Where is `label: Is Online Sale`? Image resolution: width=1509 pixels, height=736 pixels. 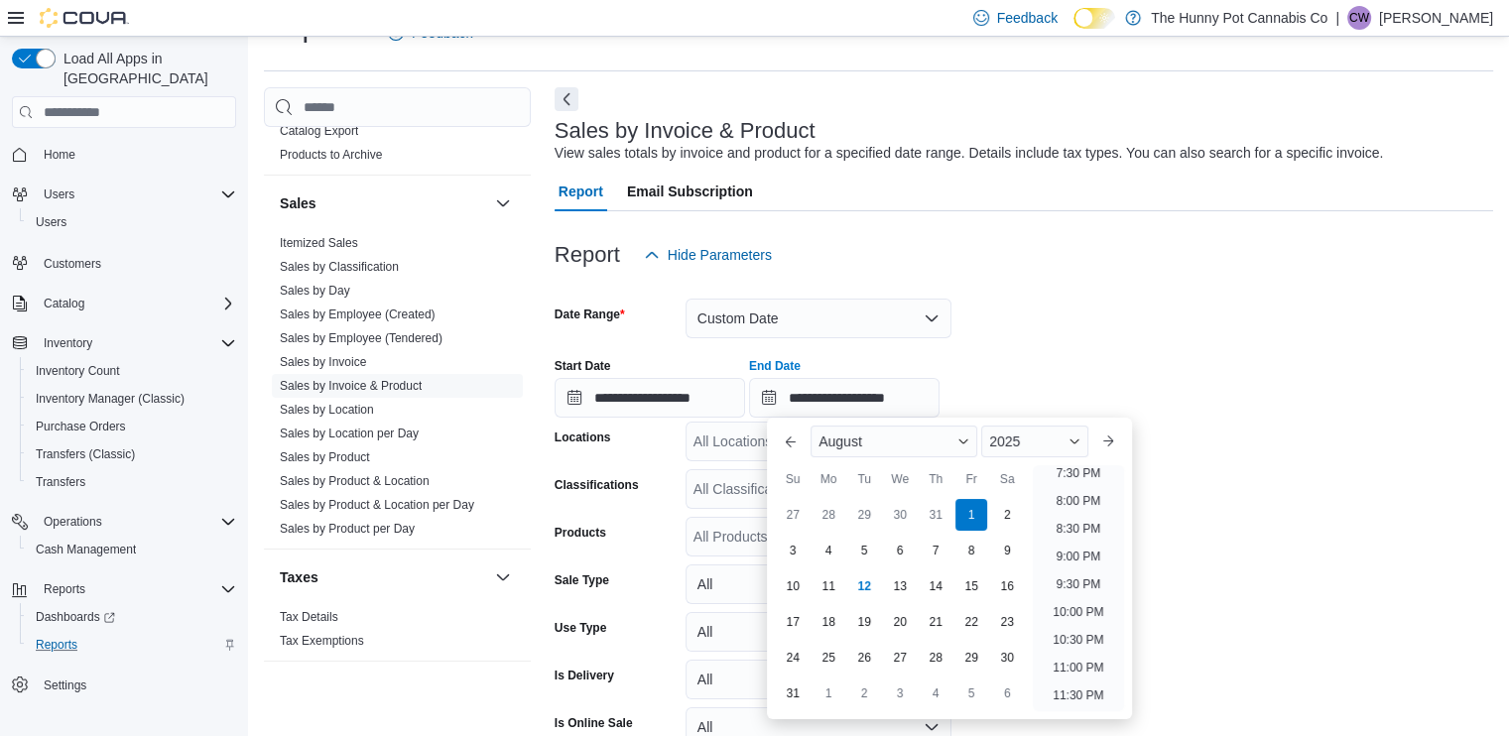
label: Is Online Sale is located at coordinates (593, 723).